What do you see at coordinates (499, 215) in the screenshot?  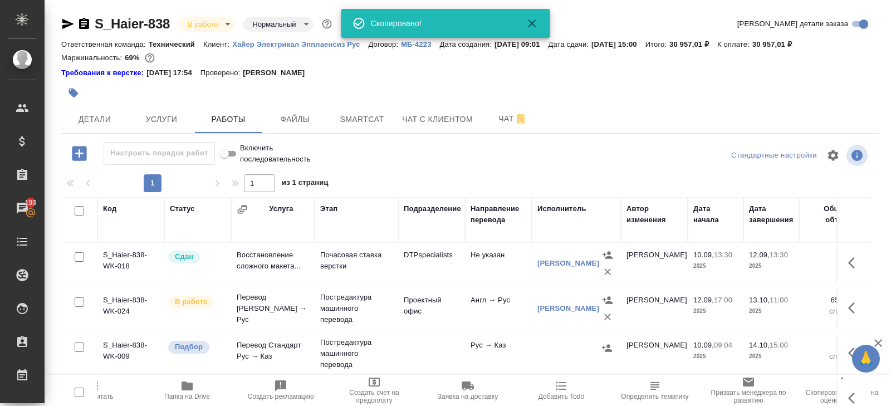 I see `div: Направление перевода` at bounding box center [499, 215].